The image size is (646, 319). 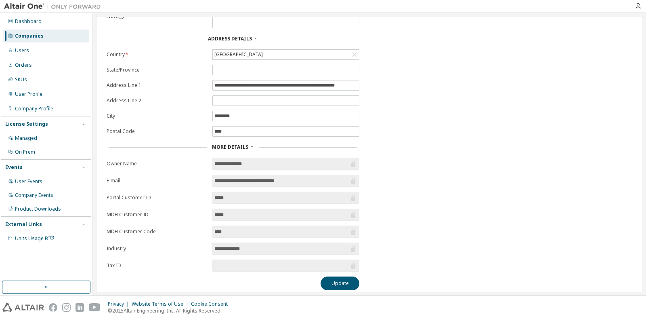 What do you see at coordinates (34, 195) in the screenshot?
I see `div: Company Events` at bounding box center [34, 195].